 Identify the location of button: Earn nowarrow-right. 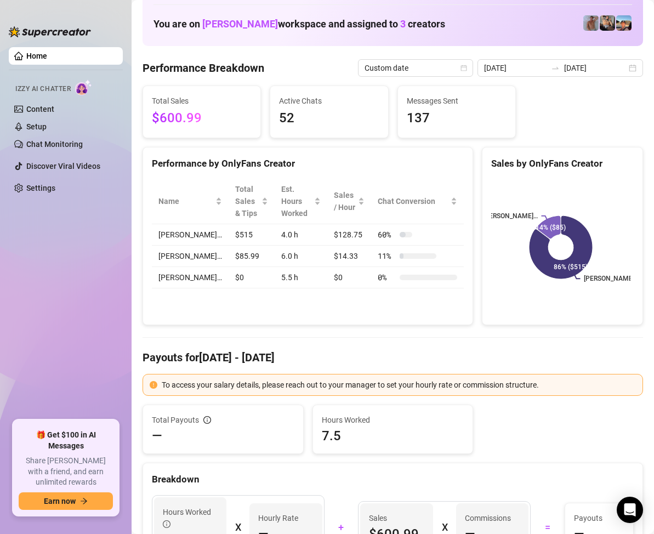
(66, 501).